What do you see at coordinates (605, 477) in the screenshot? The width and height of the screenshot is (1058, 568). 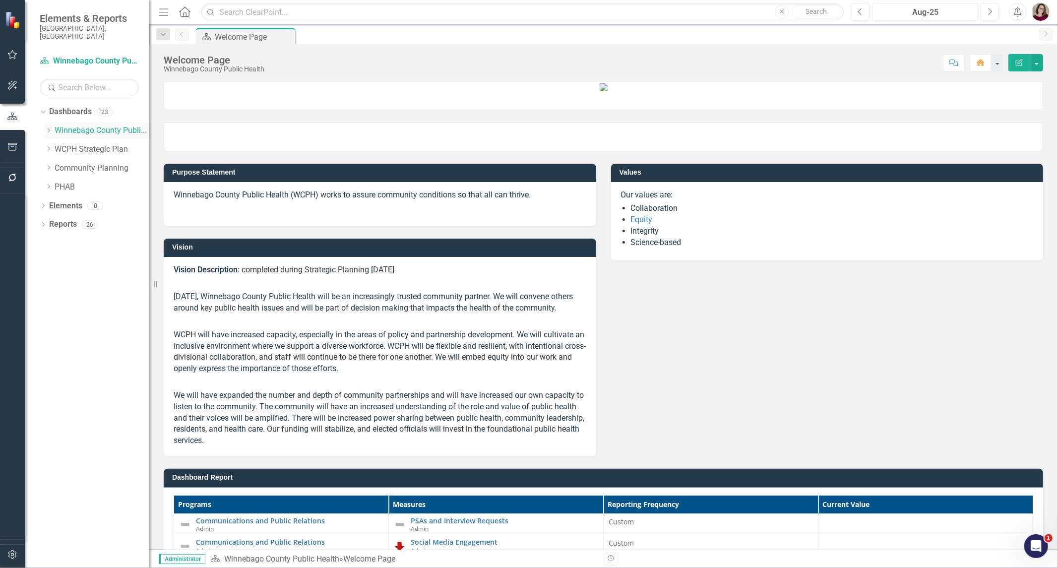 I see `h3: Dashboard Report` at bounding box center [605, 477].